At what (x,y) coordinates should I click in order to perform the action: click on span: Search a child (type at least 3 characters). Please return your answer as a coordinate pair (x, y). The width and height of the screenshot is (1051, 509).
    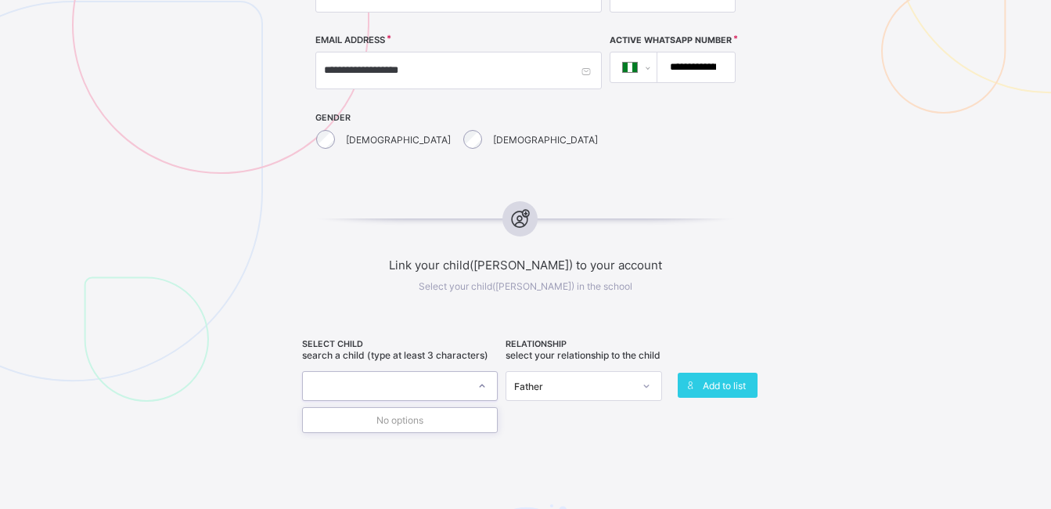
    Looking at the image, I should click on (395, 354).